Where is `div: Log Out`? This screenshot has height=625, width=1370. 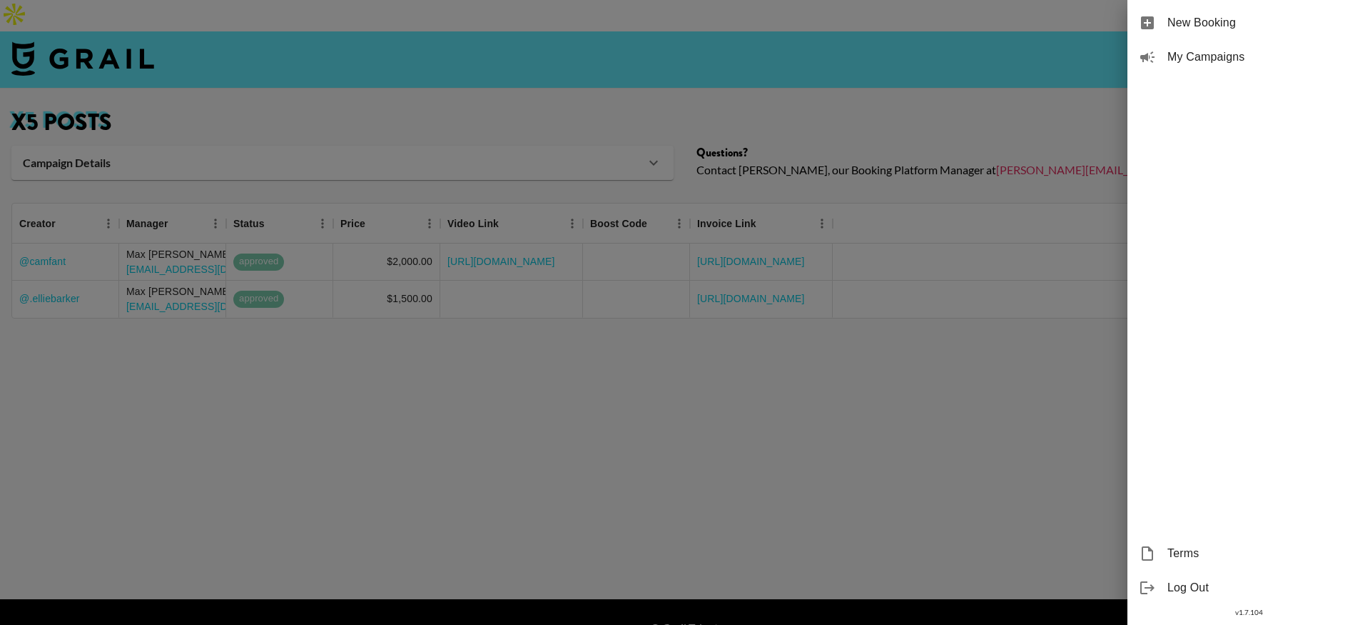 div: Log Out is located at coordinates (1249, 587).